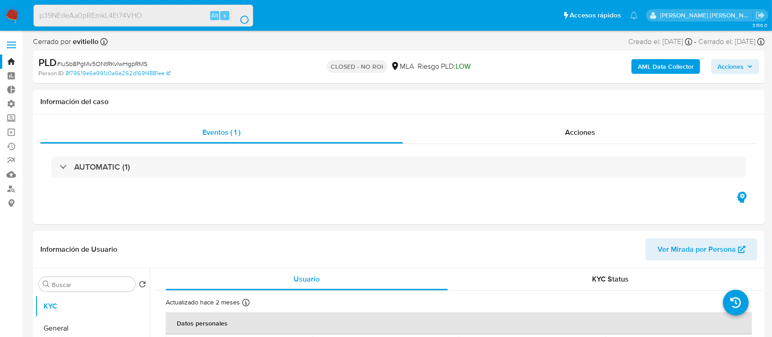  I want to click on div: MLA, so click(402, 66).